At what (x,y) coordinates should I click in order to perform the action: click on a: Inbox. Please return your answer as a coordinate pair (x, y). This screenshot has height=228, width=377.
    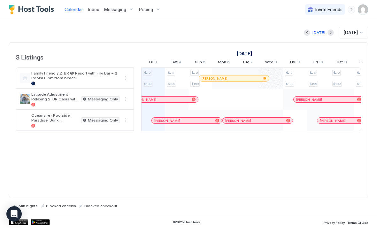
    Looking at the image, I should click on (94, 9).